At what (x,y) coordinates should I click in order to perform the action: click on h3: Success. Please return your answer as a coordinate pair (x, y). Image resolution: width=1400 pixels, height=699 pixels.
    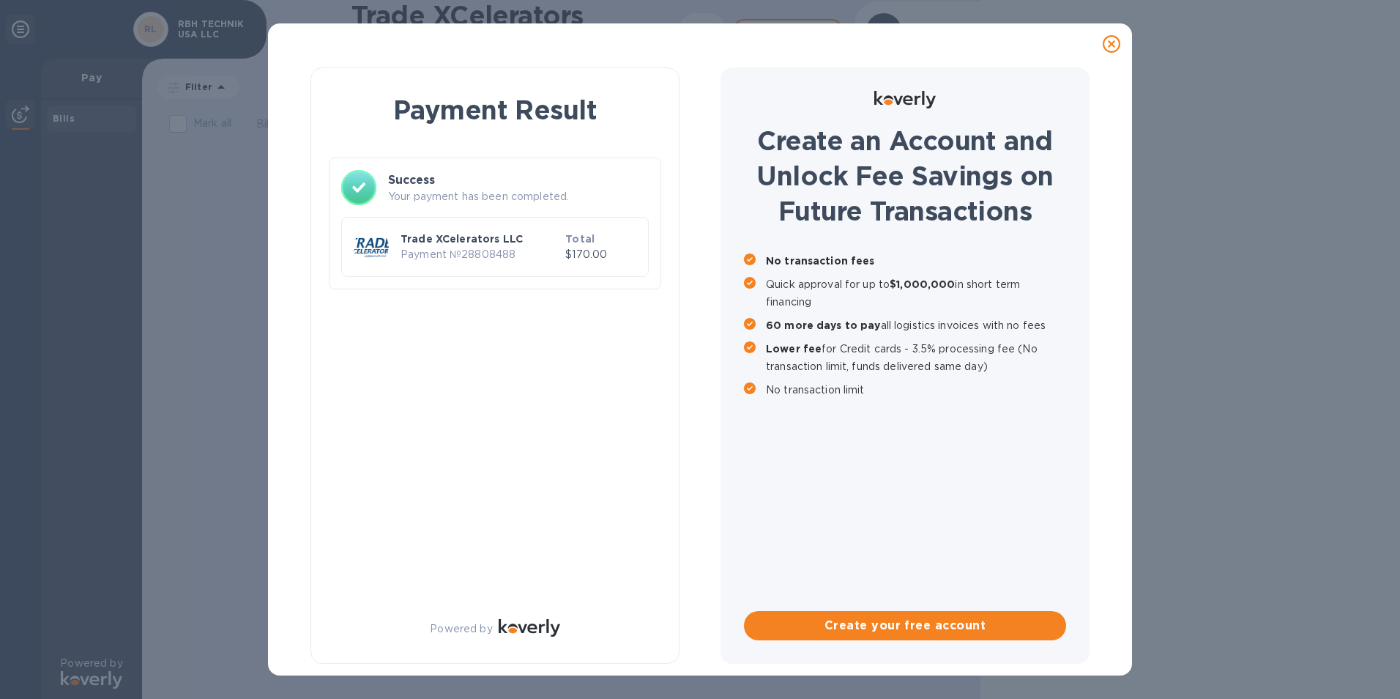
    Looking at the image, I should click on (518, 180).